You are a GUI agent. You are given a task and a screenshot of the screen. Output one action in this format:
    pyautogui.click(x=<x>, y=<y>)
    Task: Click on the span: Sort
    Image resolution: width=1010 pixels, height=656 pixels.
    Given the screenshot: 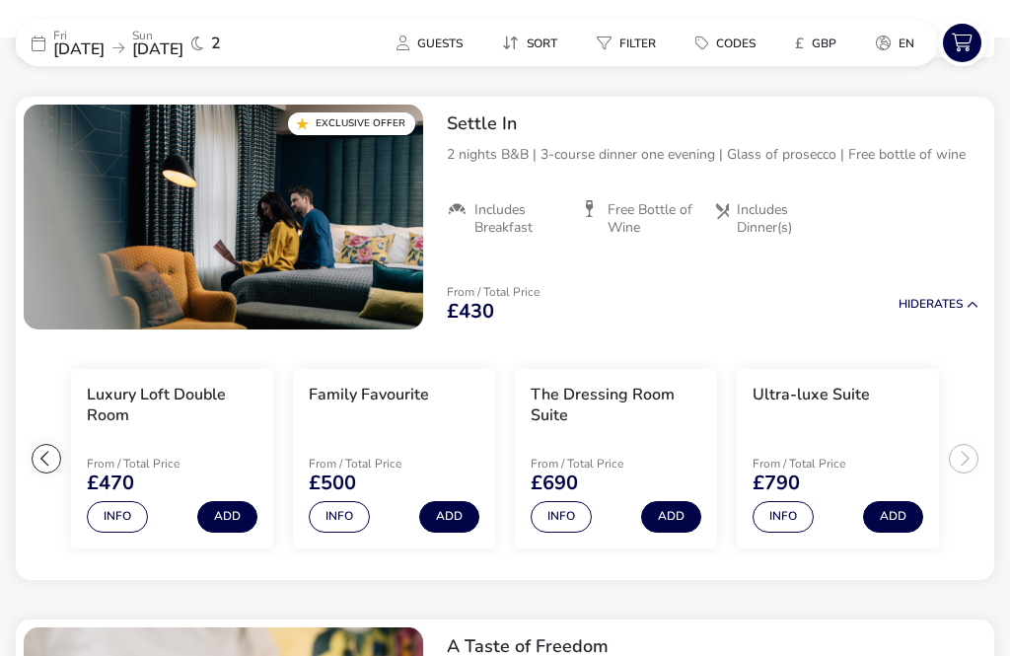 What is the action you would take?
    pyautogui.click(x=541, y=43)
    